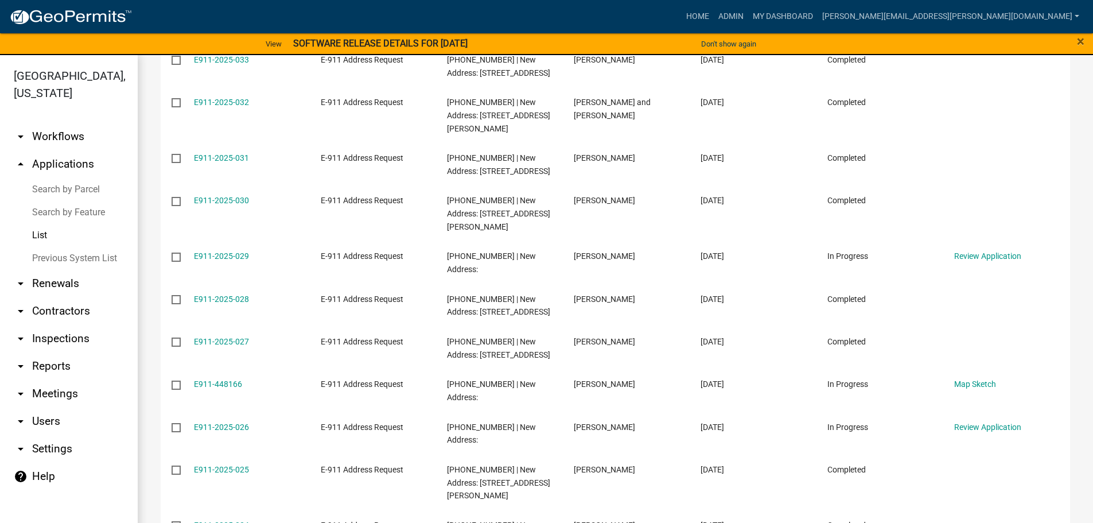  I want to click on a: Home, so click(698, 17).